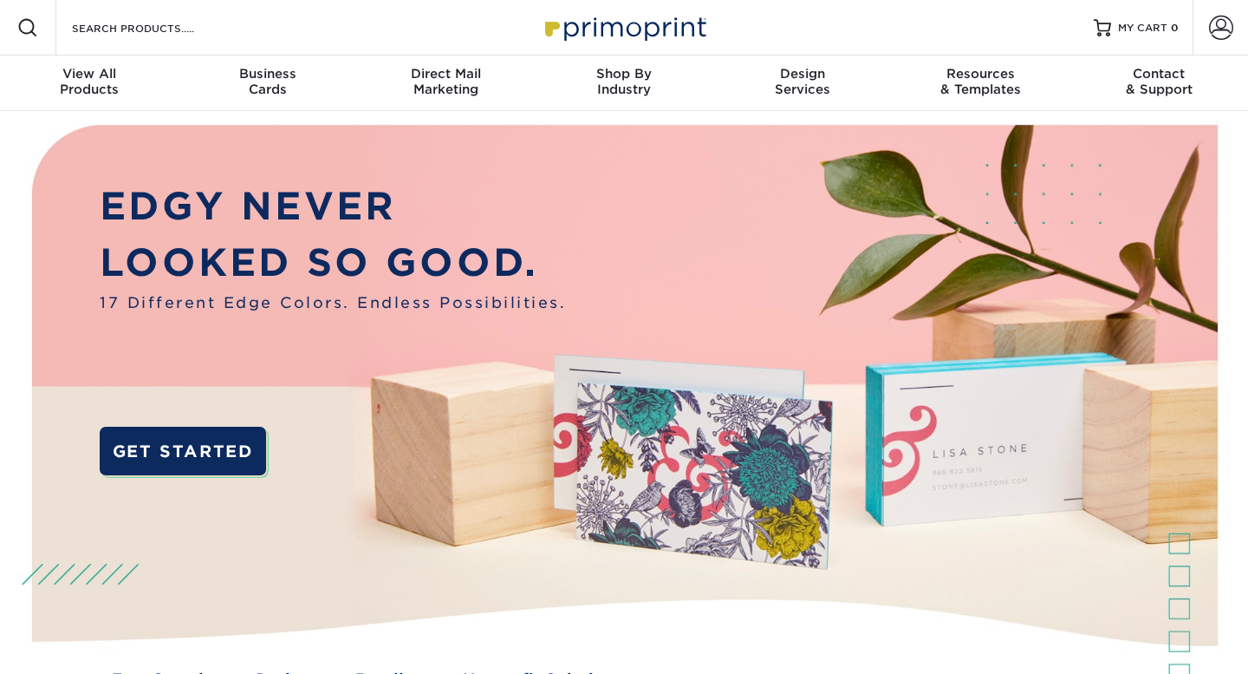 This screenshot has width=1248, height=674. Describe the element at coordinates (981, 81) in the screenshot. I see `div: & Templates` at that location.